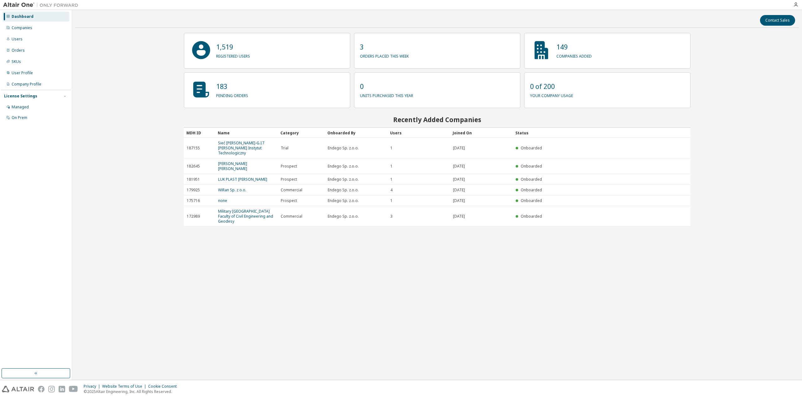 This screenshot has height=398, width=802. What do you see at coordinates (193, 190) in the screenshot?
I see `span: 179925` at bounding box center [193, 190].